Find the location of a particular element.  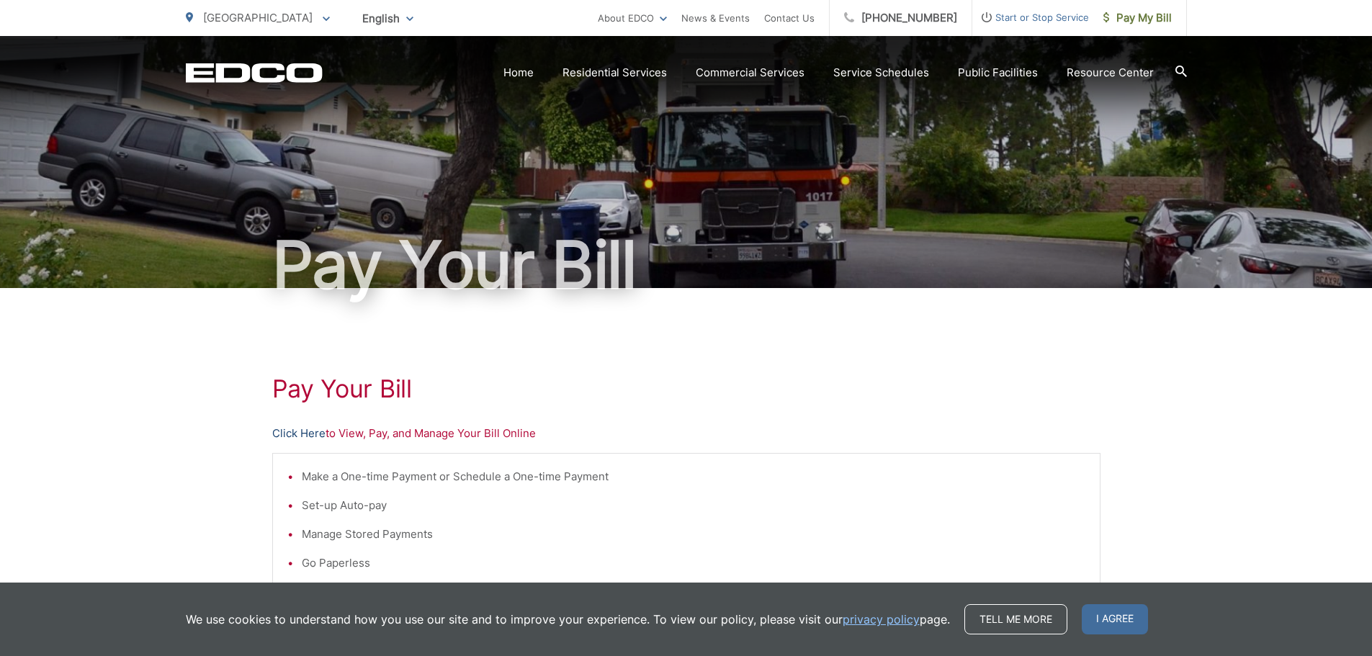

a: Service Schedules is located at coordinates (881, 73).